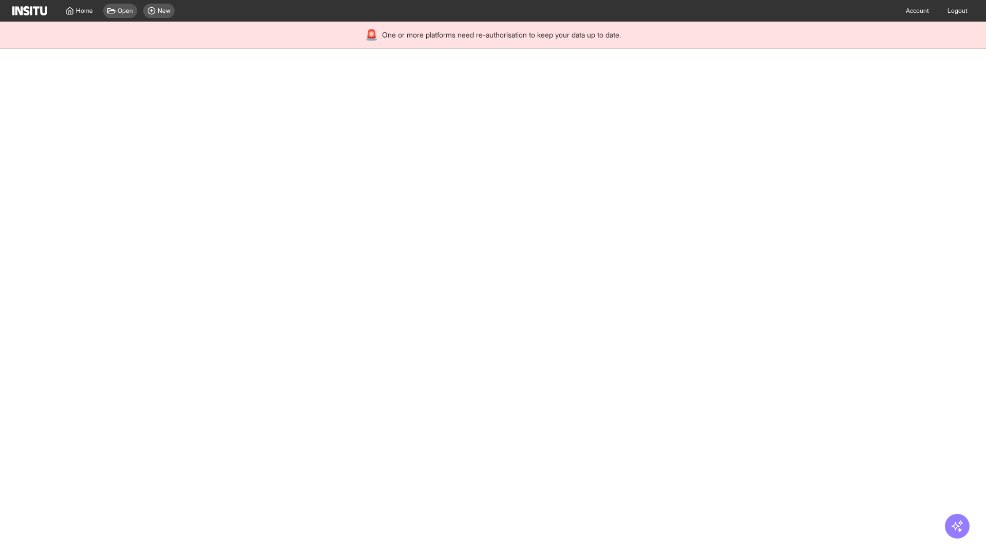  I want to click on span: Open, so click(125, 11).